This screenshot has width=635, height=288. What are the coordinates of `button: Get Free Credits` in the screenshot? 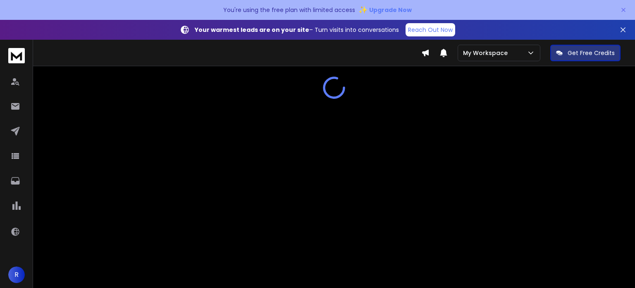 It's located at (586, 53).